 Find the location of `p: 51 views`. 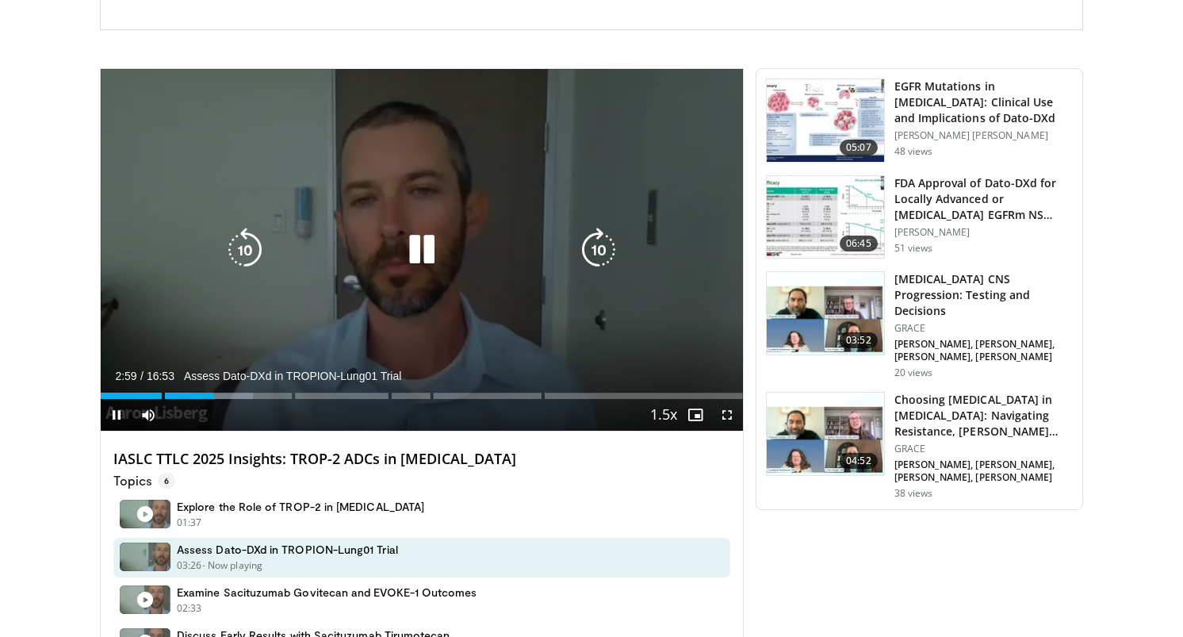

p: 51 views is located at coordinates (913, 248).